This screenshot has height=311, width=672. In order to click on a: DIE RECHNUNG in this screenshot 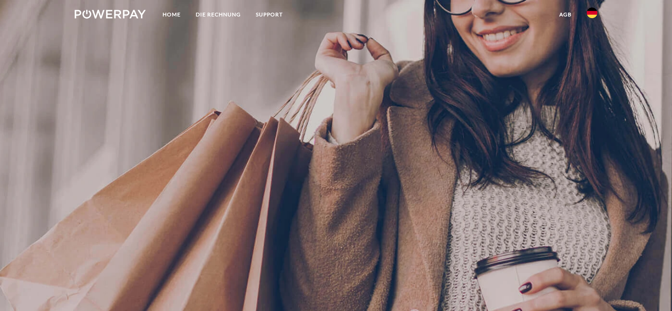, I will do `click(218, 15)`.